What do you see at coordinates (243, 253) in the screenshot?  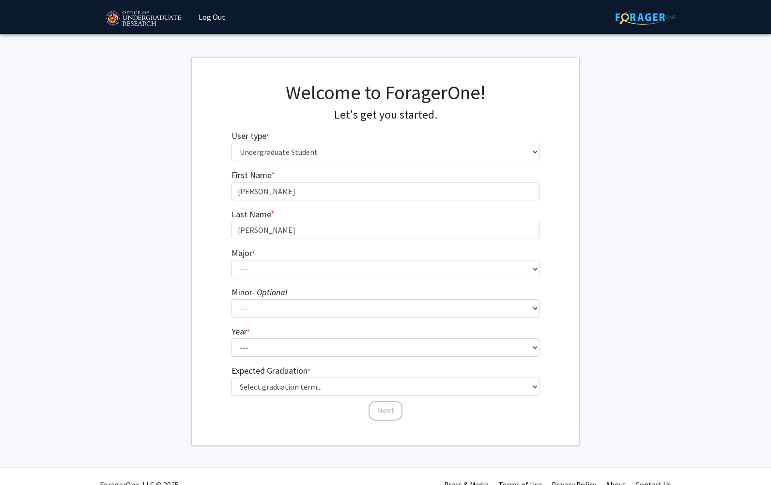 I see `label: Major` at bounding box center [243, 253].